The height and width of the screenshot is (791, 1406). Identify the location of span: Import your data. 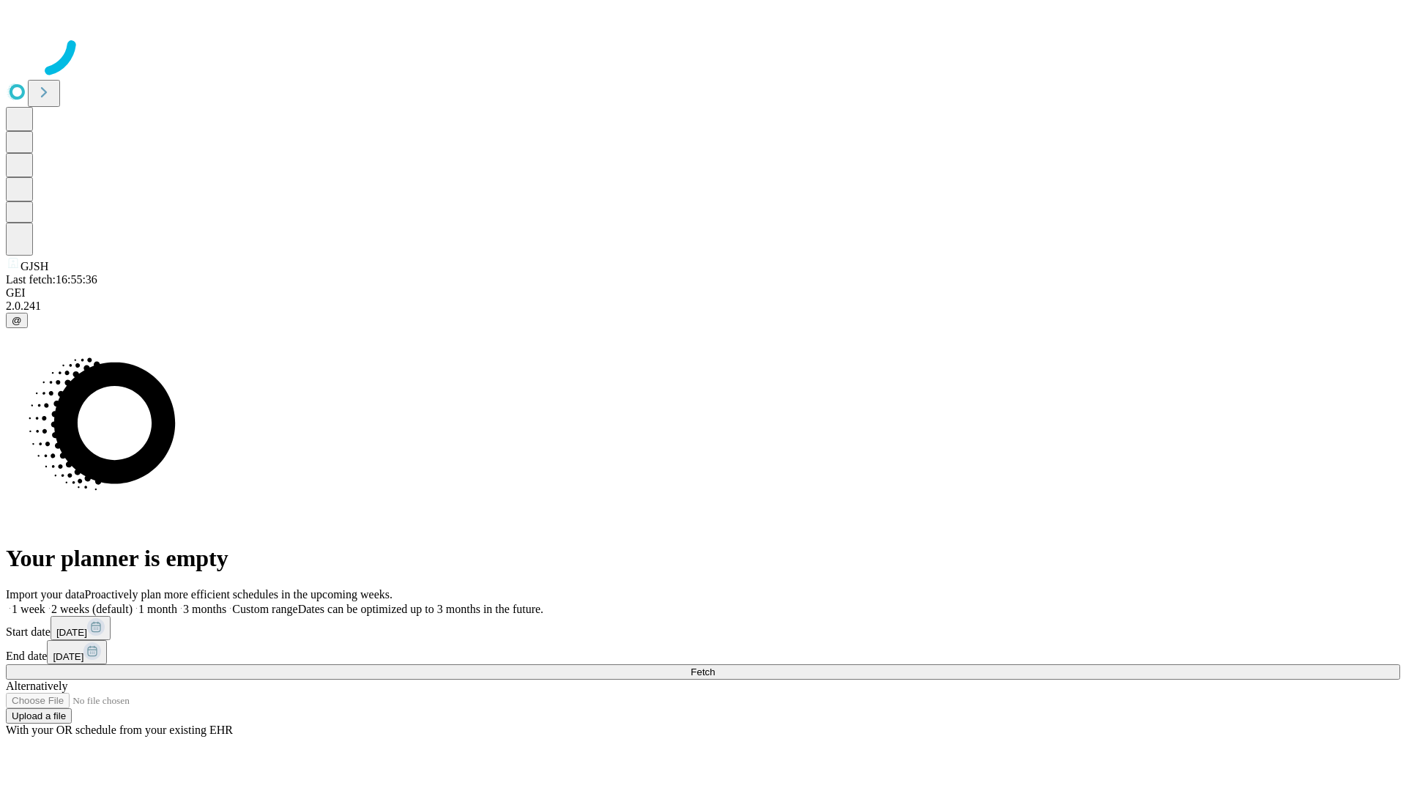
(45, 594).